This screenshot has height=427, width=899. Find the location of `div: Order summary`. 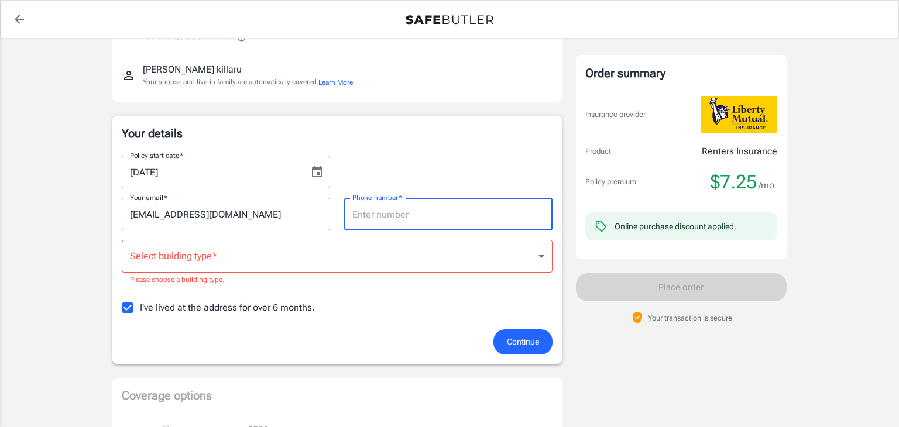

div: Order summary is located at coordinates (681, 73).